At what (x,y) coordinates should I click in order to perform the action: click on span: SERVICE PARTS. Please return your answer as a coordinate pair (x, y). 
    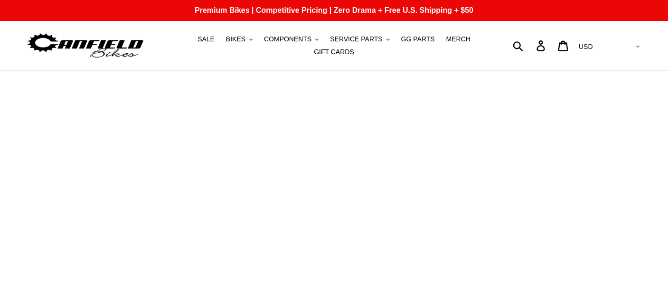
    Looking at the image, I should click on (356, 39).